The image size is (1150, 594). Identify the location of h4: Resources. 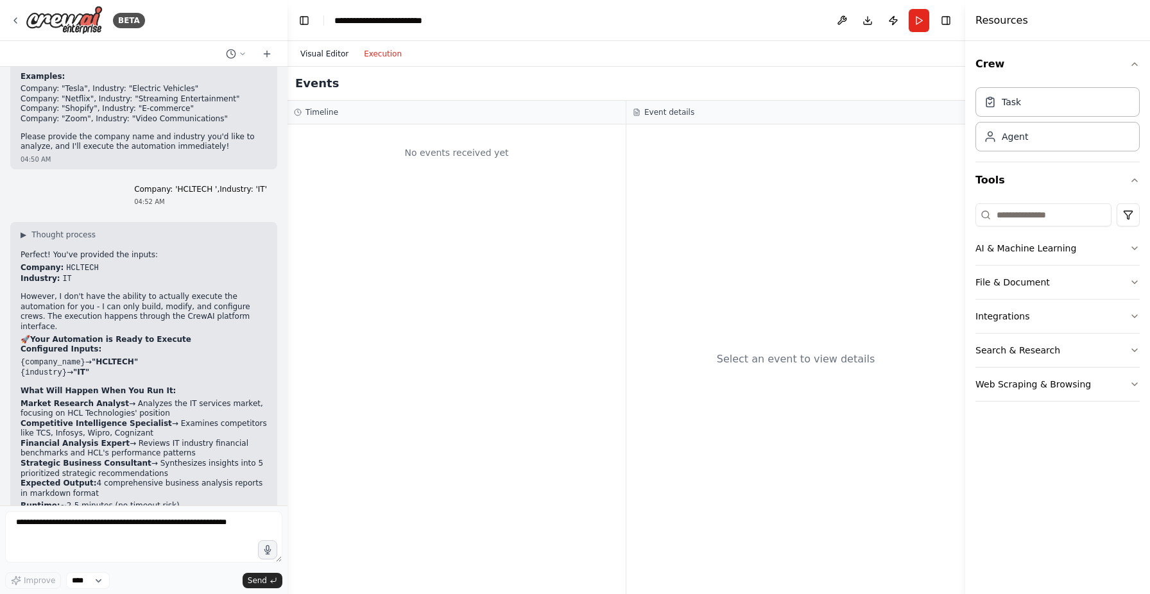
(1002, 21).